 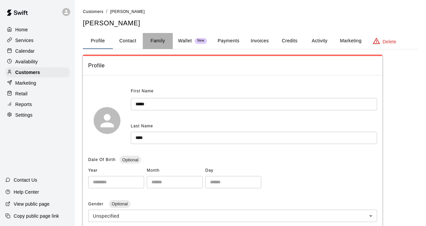 What do you see at coordinates (21, 94) in the screenshot?
I see `p: Retail` at bounding box center [21, 94].